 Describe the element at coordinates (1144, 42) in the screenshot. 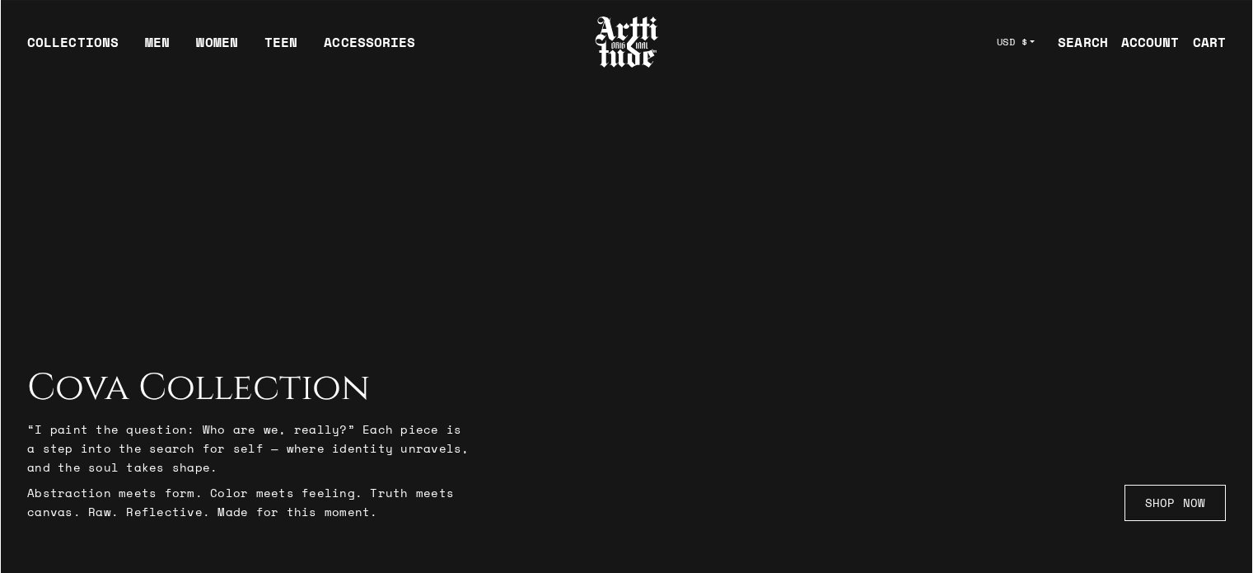

I see `a: ACCOUNT` at that location.